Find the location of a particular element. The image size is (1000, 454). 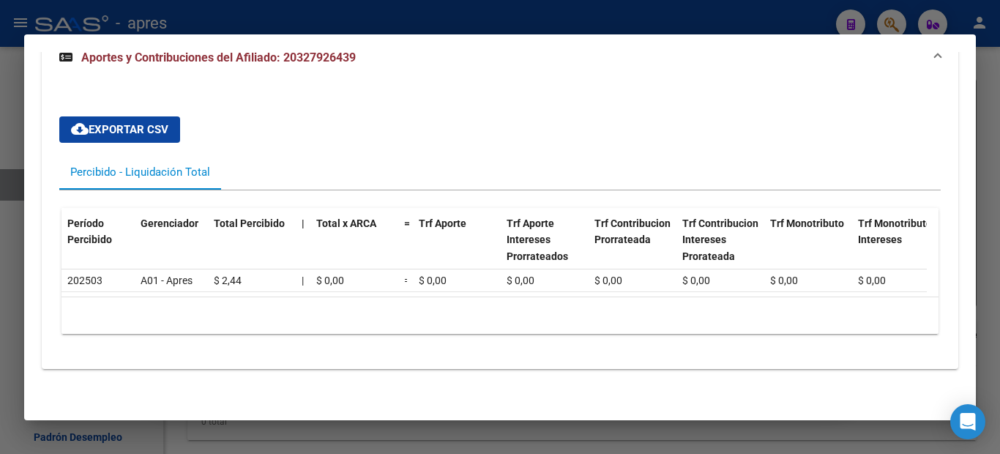

datatable-header-cell: Gerenciador is located at coordinates (171, 248).